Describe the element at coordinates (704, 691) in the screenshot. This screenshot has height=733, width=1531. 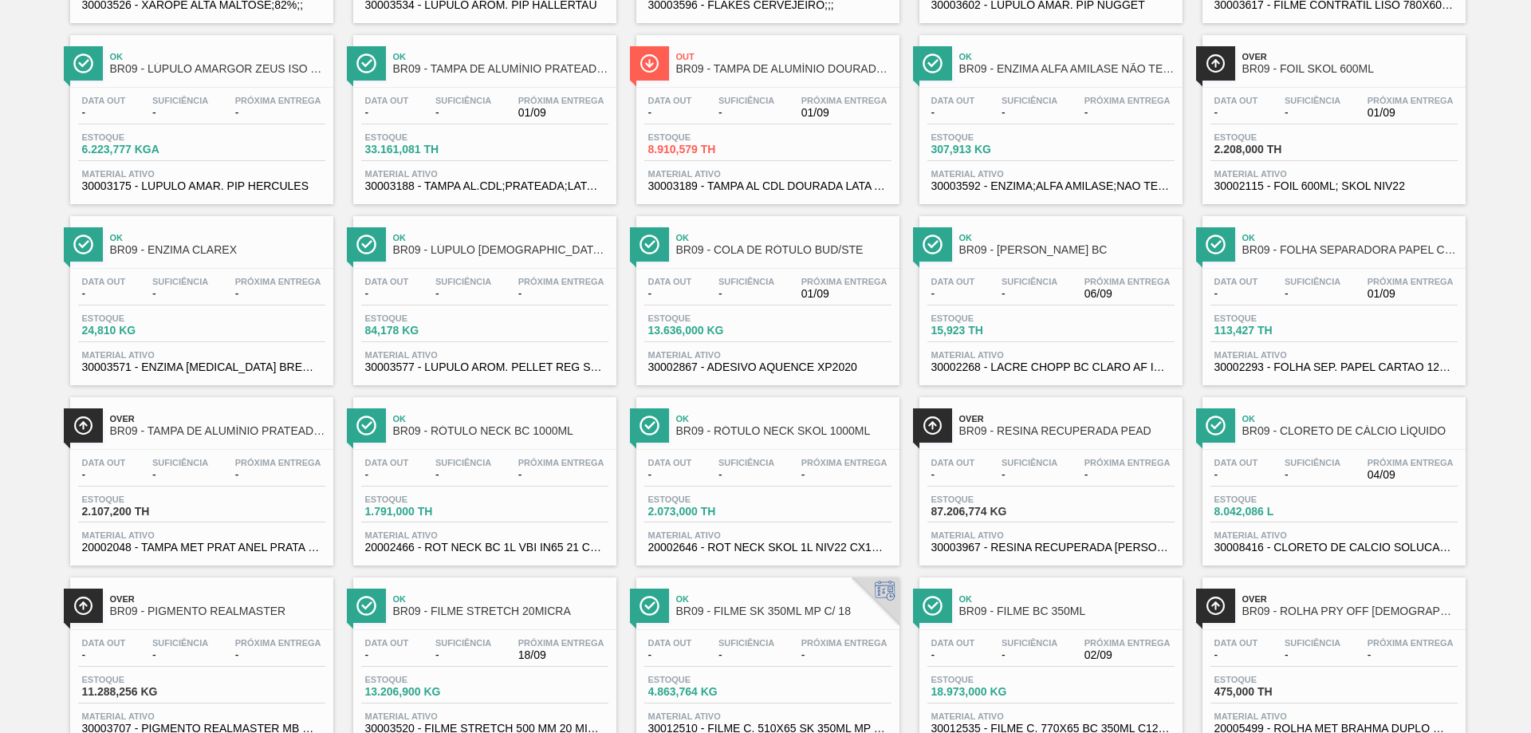
I see `span: 4.863,764 KG` at that location.